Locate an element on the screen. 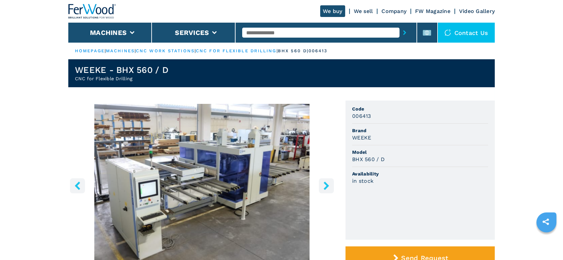  img: Contact us is located at coordinates (448, 33).